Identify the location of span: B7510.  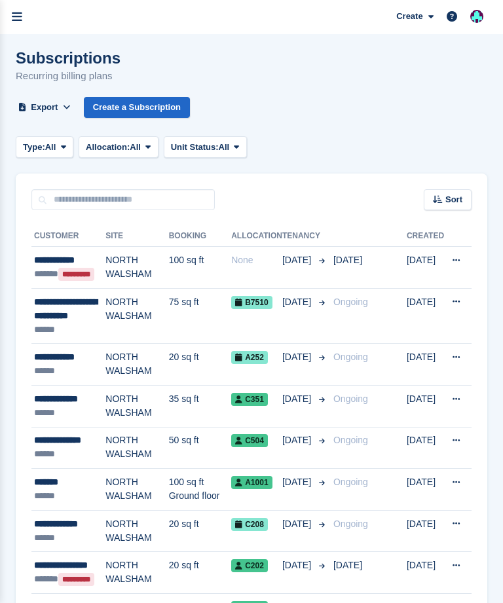
(252, 303).